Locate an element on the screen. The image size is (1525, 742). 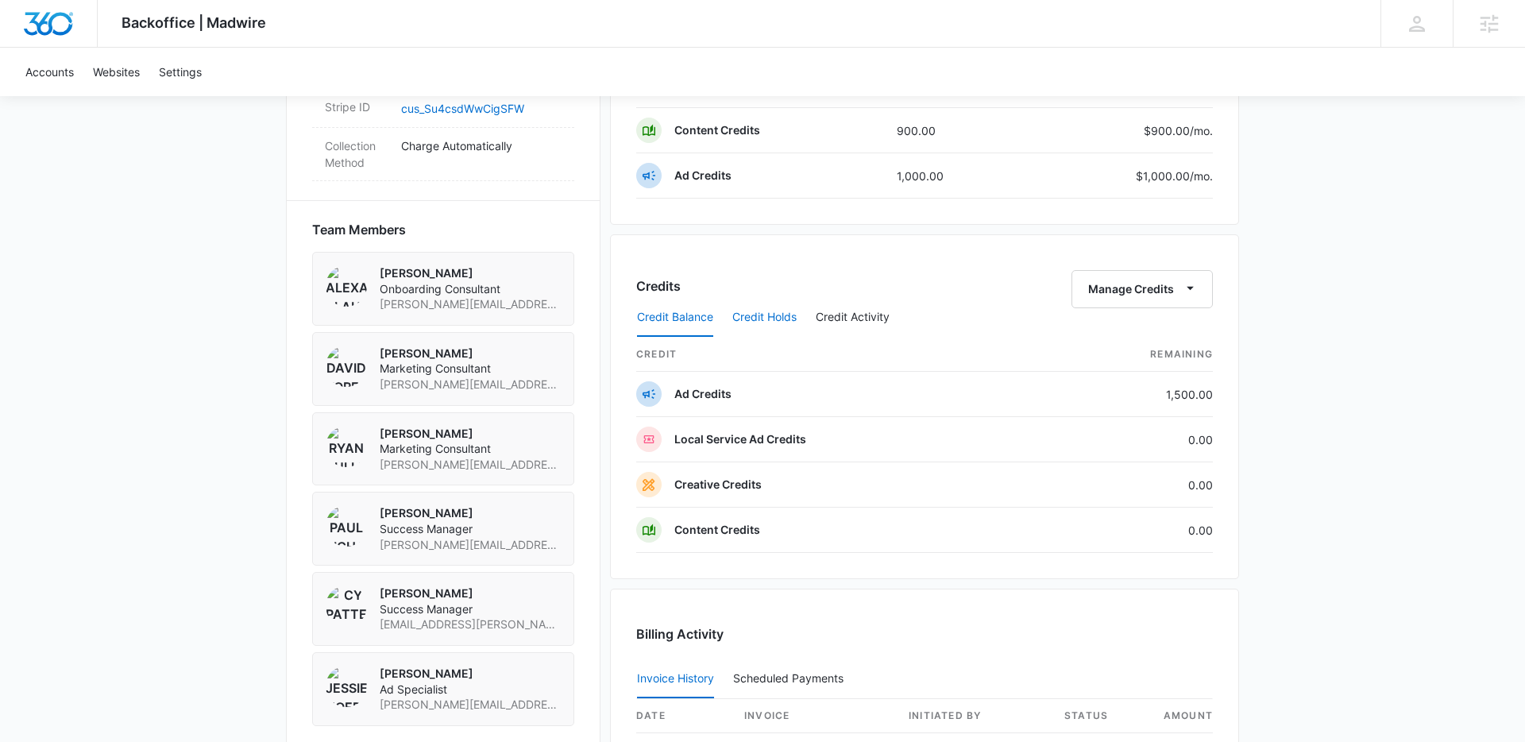
th: credit is located at coordinates (841, 354).